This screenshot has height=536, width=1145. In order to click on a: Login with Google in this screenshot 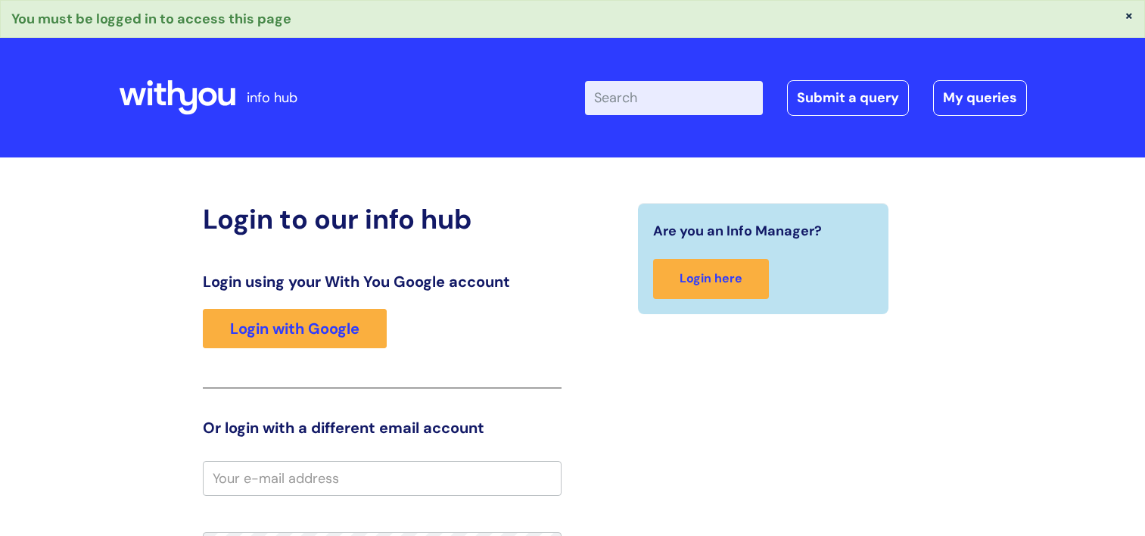, I will do `click(294, 329)`.